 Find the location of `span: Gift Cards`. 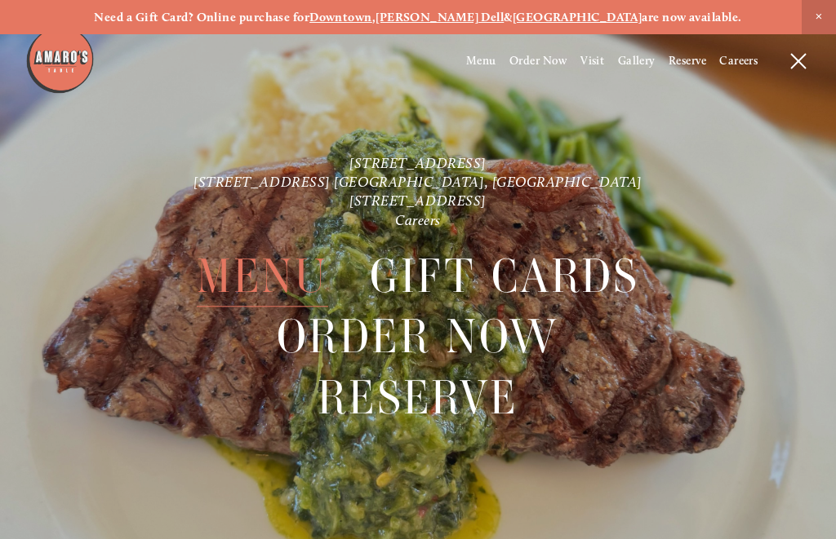

span: Gift Cards is located at coordinates (504, 277).